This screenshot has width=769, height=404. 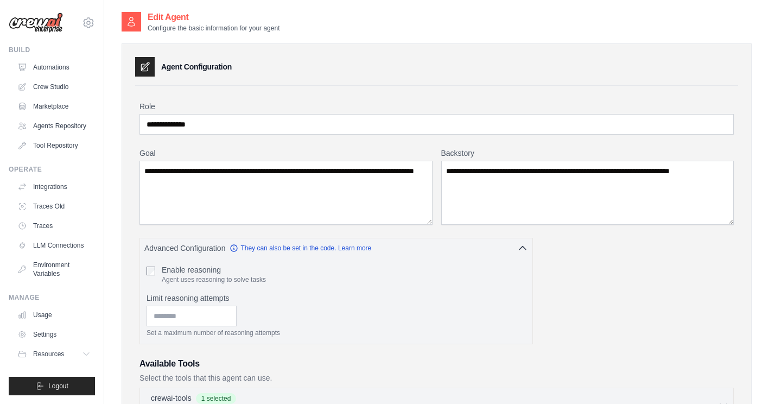 What do you see at coordinates (54, 226) in the screenshot?
I see `a: Traces` at bounding box center [54, 226].